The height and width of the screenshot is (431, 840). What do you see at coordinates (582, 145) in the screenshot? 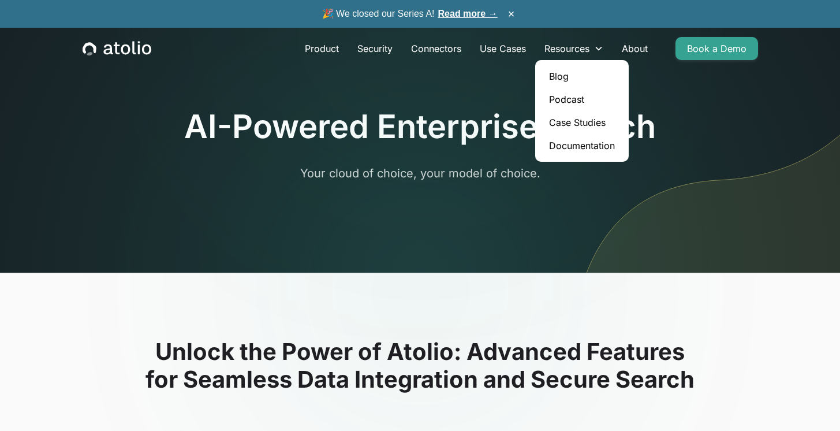
I see `a: Documentation` at bounding box center [582, 145].